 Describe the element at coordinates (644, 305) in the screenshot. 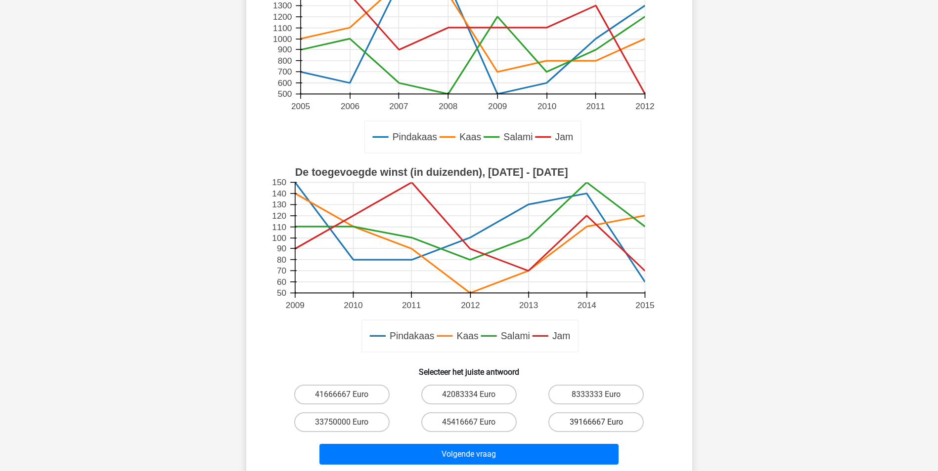

I see `text: 2015` at that location.